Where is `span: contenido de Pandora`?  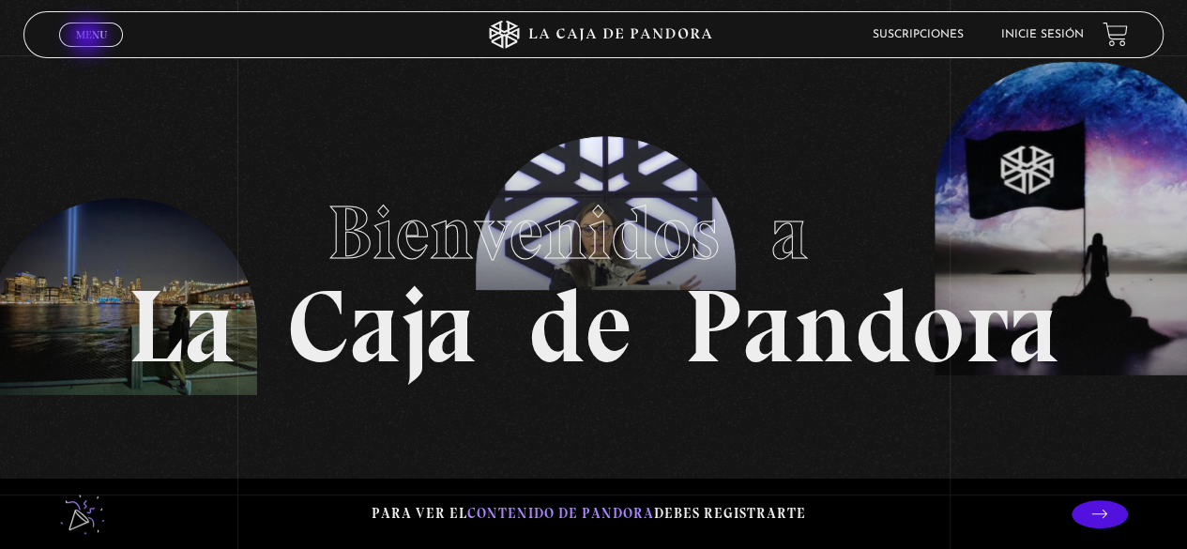 span: contenido de Pandora is located at coordinates (560, 513).